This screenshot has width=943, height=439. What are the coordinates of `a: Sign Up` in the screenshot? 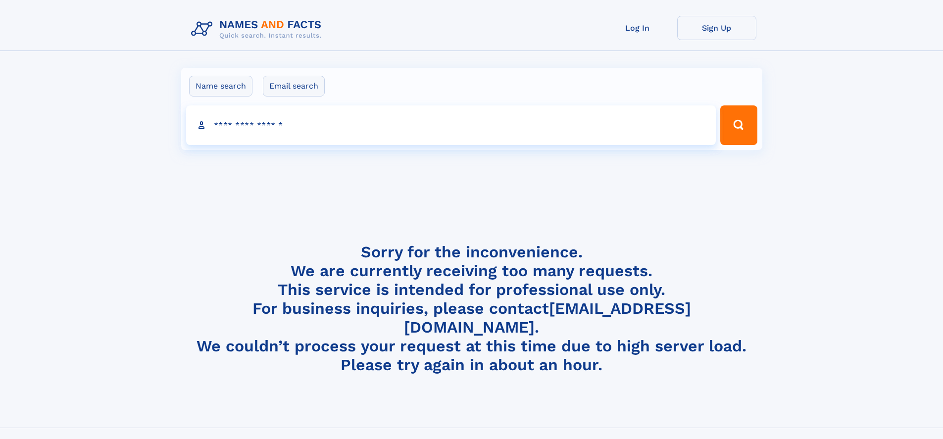 It's located at (717, 28).